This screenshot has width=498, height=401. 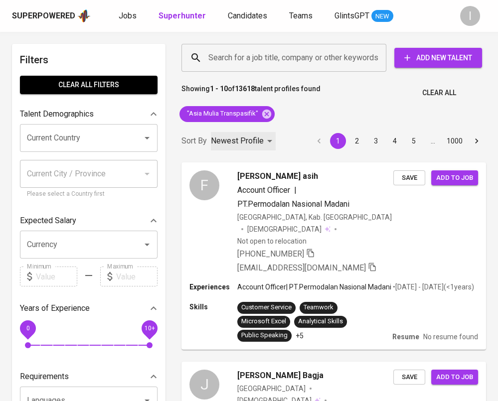 What do you see at coordinates (183, 16) in the screenshot?
I see `a: Superhunter` at bounding box center [183, 16].